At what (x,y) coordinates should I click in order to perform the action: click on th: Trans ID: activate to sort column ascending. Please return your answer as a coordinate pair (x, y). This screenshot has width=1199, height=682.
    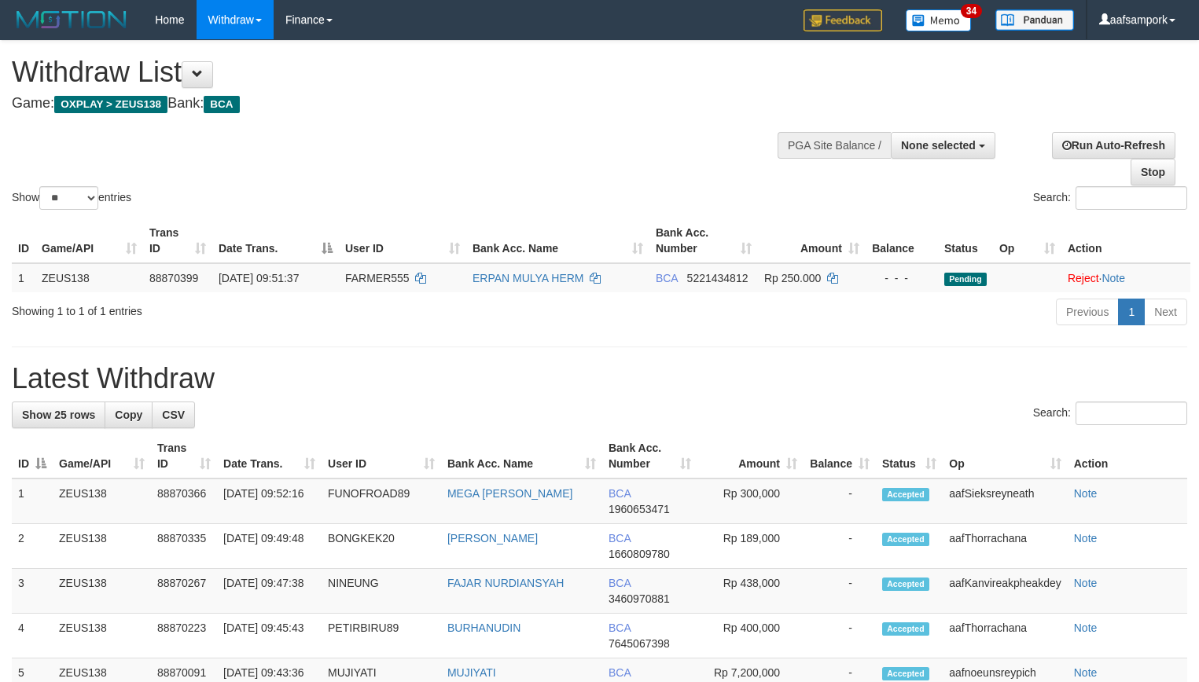
    Looking at the image, I should click on (184, 456).